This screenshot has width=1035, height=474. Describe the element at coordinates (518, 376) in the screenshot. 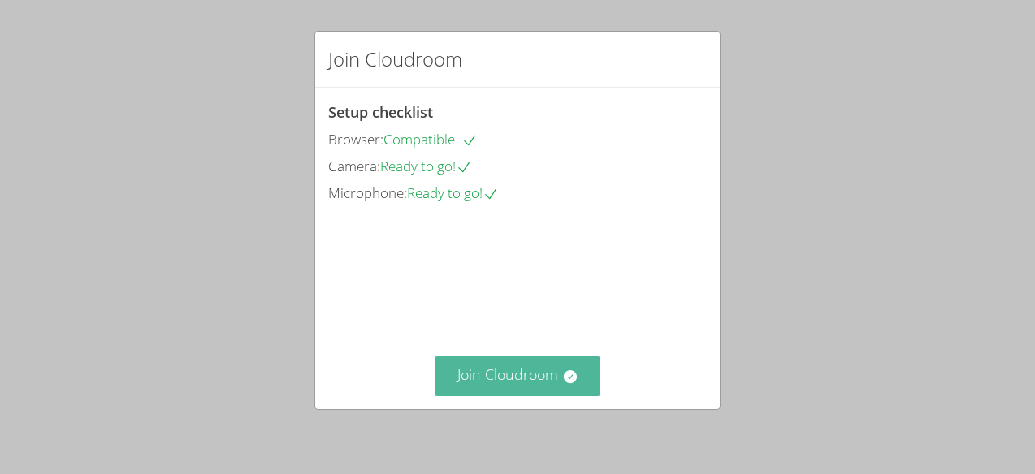

I see `button: Join Cloudroom` at that location.